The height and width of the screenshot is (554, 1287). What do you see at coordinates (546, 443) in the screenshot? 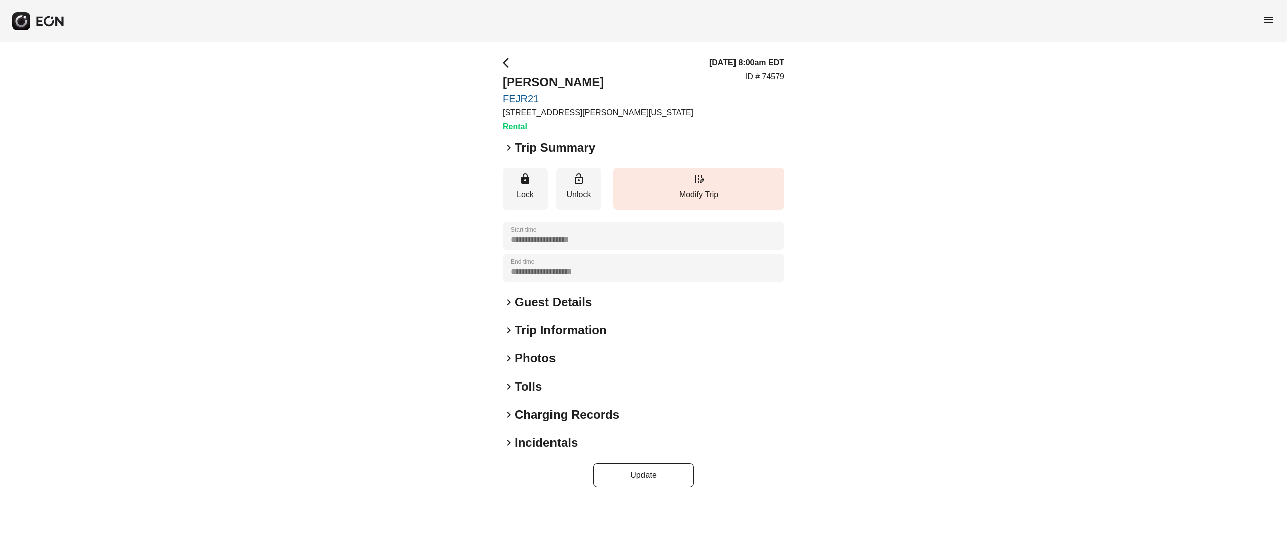
I see `h2: Incidentals` at bounding box center [546, 443].